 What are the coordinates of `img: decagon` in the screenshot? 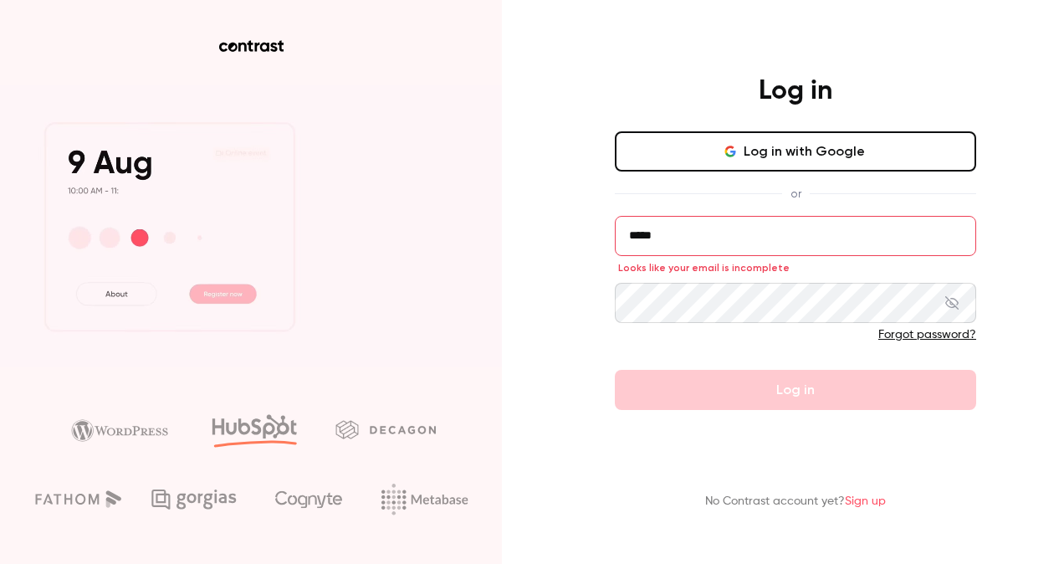 It's located at (386, 429).